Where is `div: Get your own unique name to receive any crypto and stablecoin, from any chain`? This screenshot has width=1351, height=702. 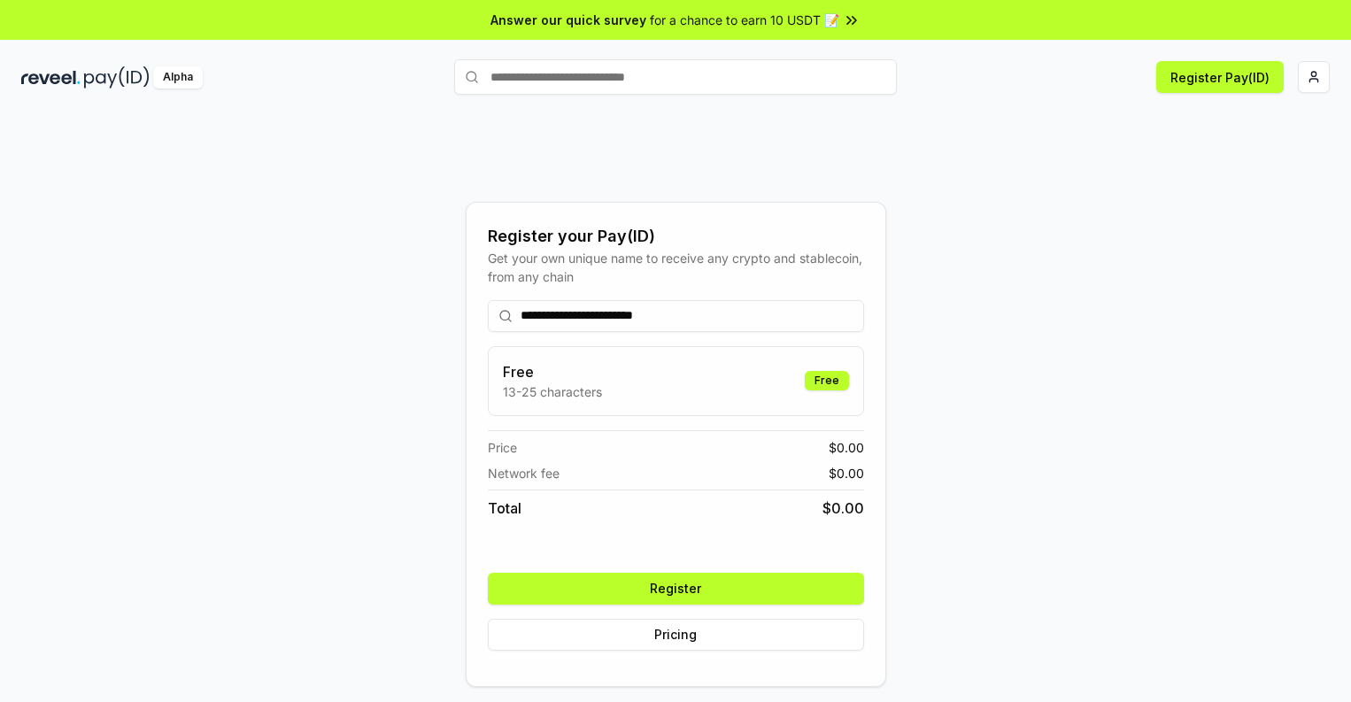
div: Get your own unique name to receive any crypto and stablecoin, from any chain is located at coordinates (676, 267).